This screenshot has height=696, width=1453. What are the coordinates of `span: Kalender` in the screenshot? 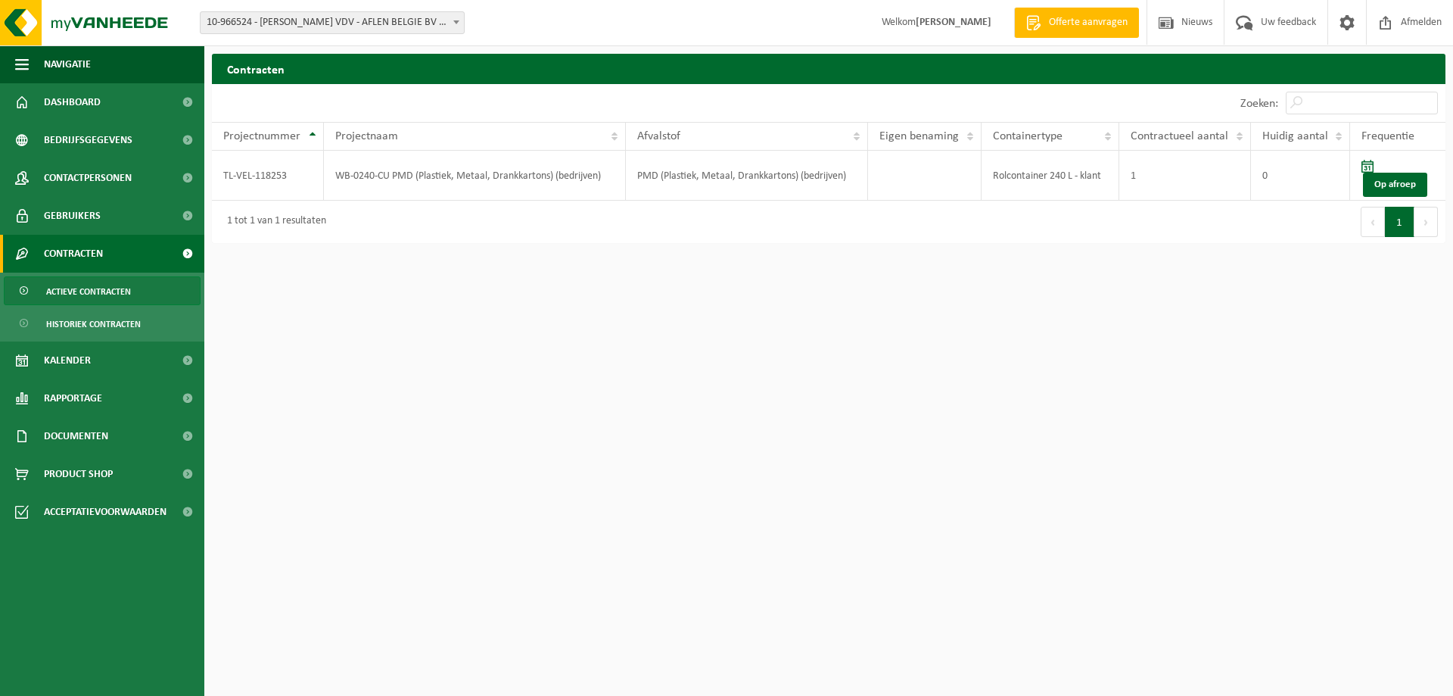 It's located at (67, 360).